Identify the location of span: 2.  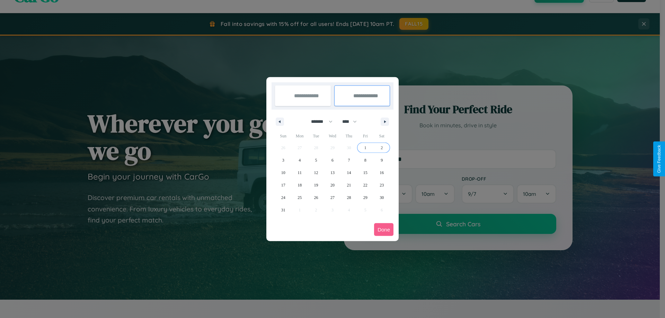
(382, 148).